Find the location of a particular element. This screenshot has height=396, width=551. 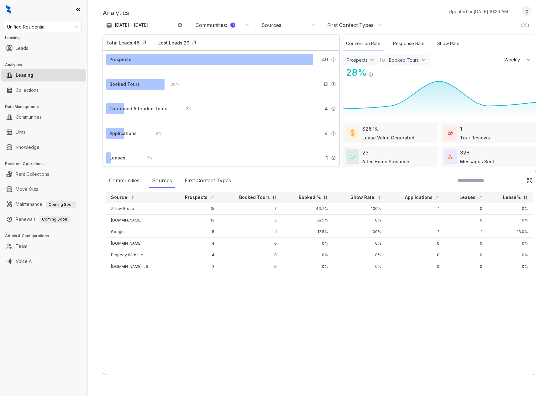

div: Lost Leads: 29 is located at coordinates (174, 43).